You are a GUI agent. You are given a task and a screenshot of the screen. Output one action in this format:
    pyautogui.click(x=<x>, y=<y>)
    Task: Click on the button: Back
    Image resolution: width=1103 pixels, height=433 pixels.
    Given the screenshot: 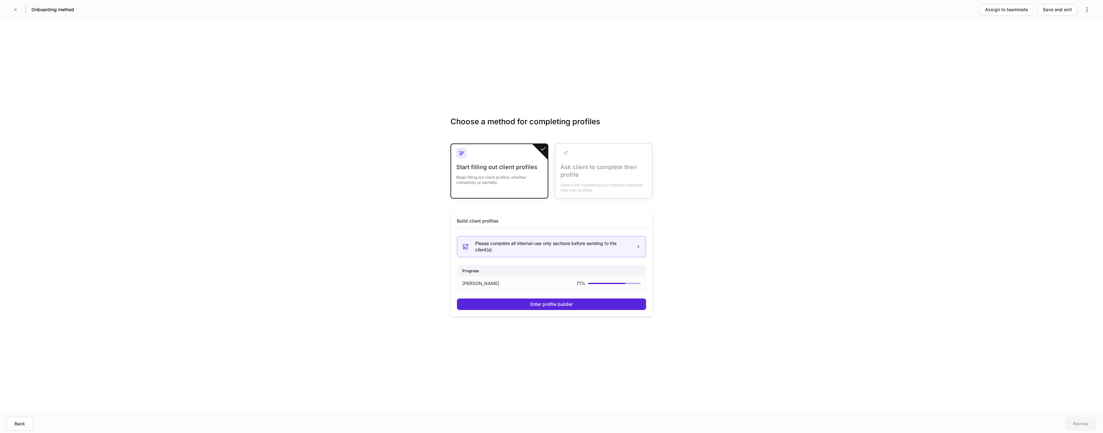 What is the action you would take?
    pyautogui.click(x=20, y=424)
    